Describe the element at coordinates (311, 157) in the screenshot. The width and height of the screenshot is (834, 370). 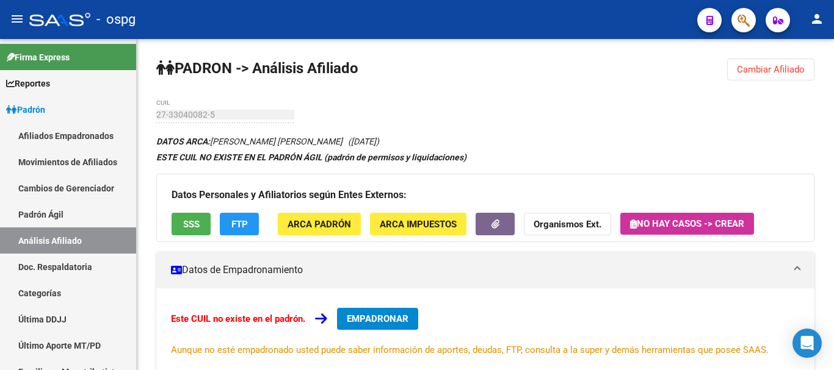
I see `strong: ESTE CUIL NO EXISTE EN EL PADRÓN ÁGIL (padrón de permisos y liquidaciones)` at that location.